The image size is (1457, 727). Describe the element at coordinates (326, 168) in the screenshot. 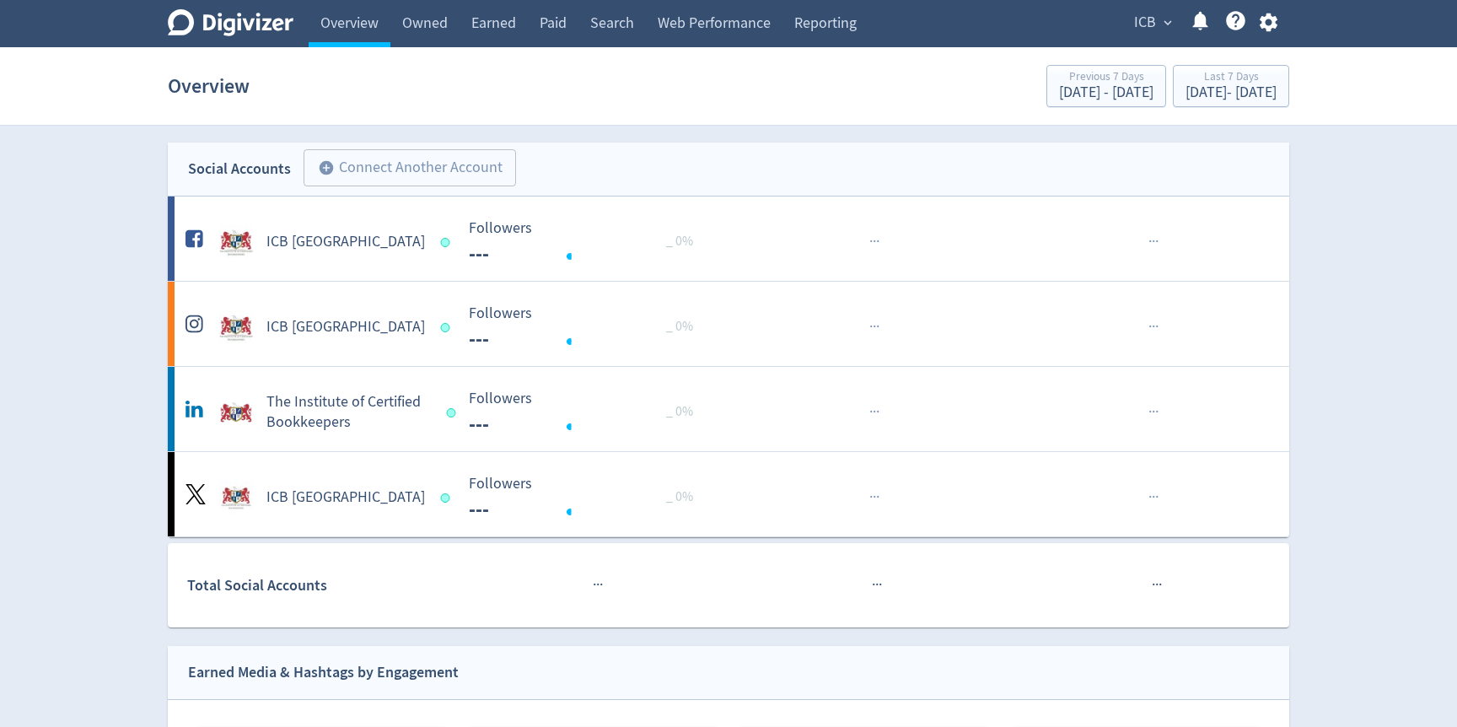

I see `span: add_circle` at that location.